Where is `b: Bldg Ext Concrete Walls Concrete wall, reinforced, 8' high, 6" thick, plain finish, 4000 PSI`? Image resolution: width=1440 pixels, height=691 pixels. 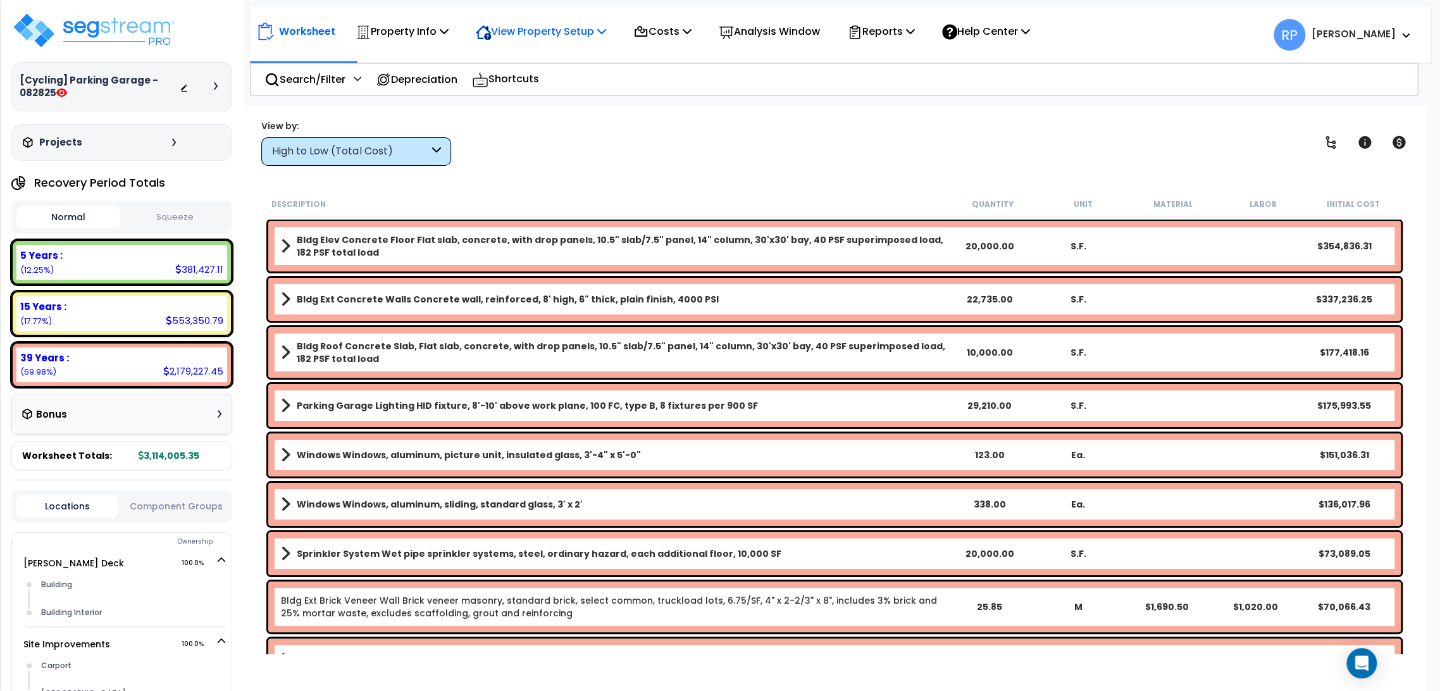
b: Bldg Ext Concrete Walls Concrete wall, reinforced, 8' high, 6" thick, plain finish, 4000 PSI is located at coordinates (507, 299).